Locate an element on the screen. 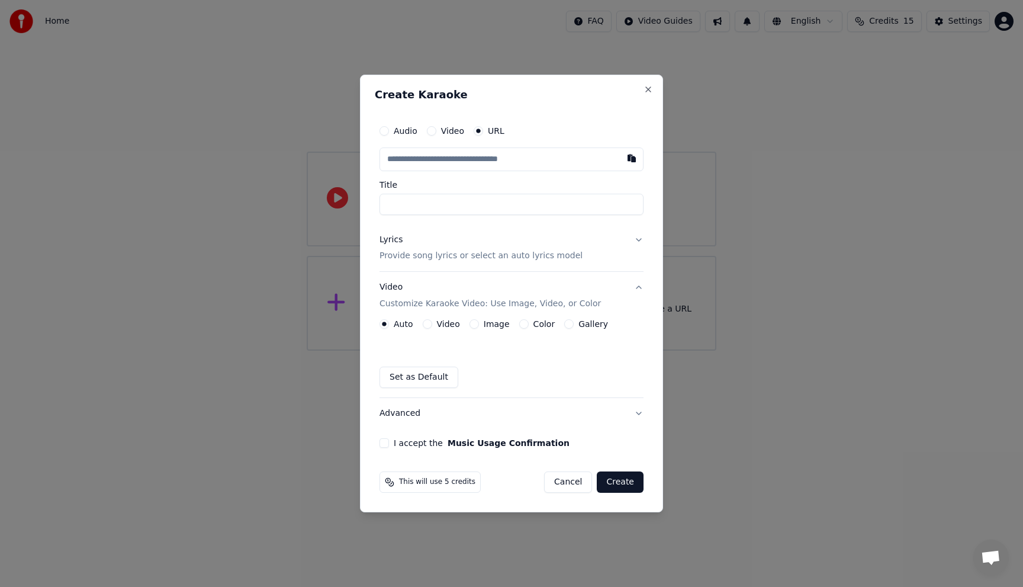  span: This will use 5 credits is located at coordinates (437, 482).